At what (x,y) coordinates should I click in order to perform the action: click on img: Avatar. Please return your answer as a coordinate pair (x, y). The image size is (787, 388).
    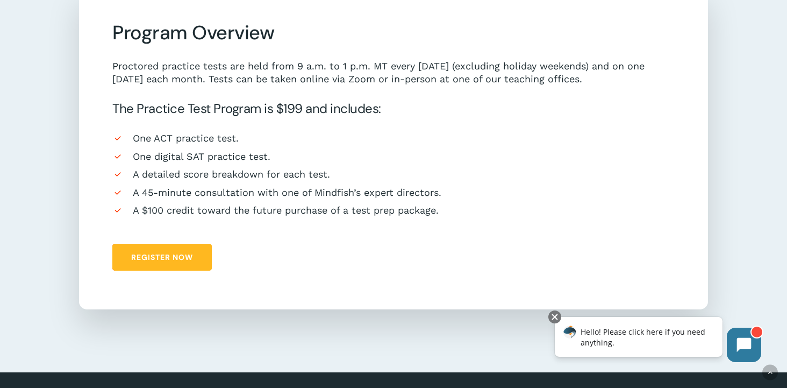
    Looking at the image, I should click on (26, 24).